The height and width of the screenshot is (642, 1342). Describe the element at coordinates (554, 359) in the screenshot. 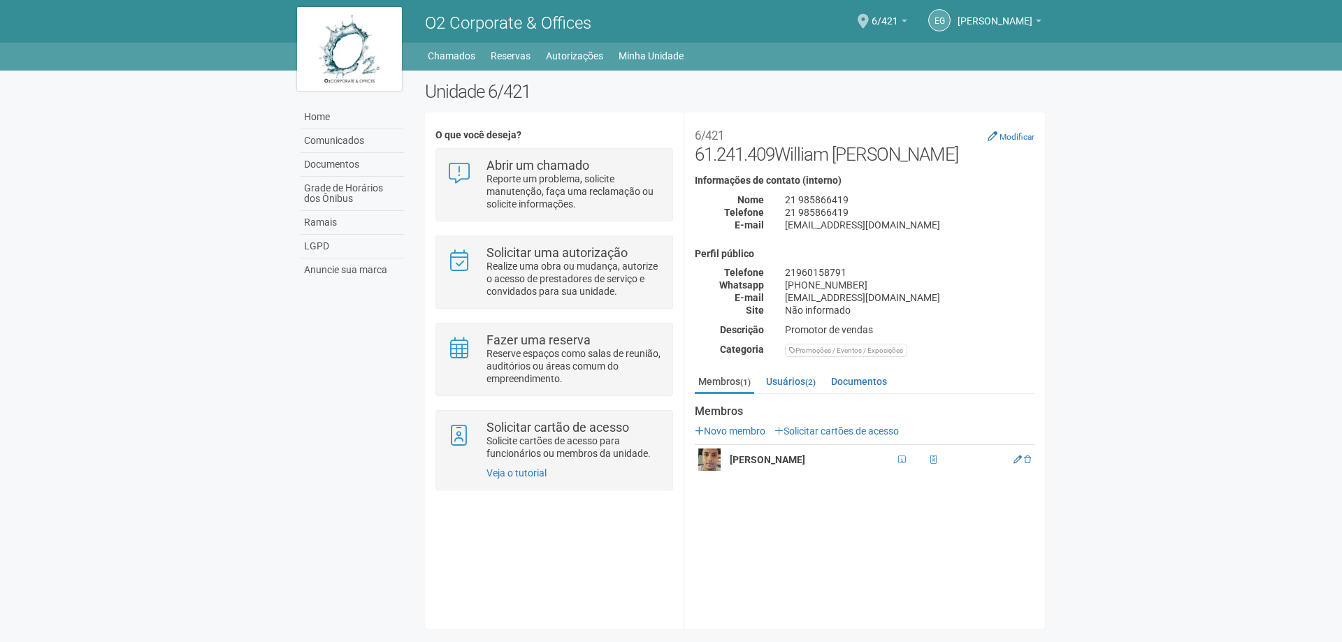

I see `a: Fazer uma reserva Reserve espaços como salas de reunião, auditórios ou áreas comum do empreendime...` at that location.